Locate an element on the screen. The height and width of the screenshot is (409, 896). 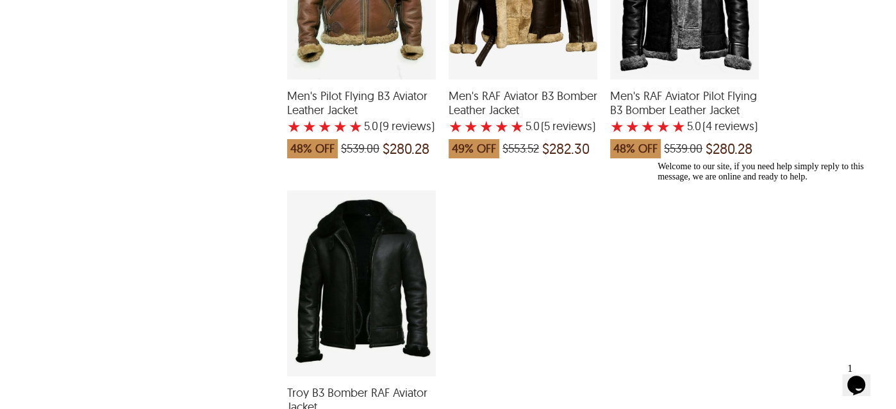
span: 49% OFF is located at coordinates (474, 149).